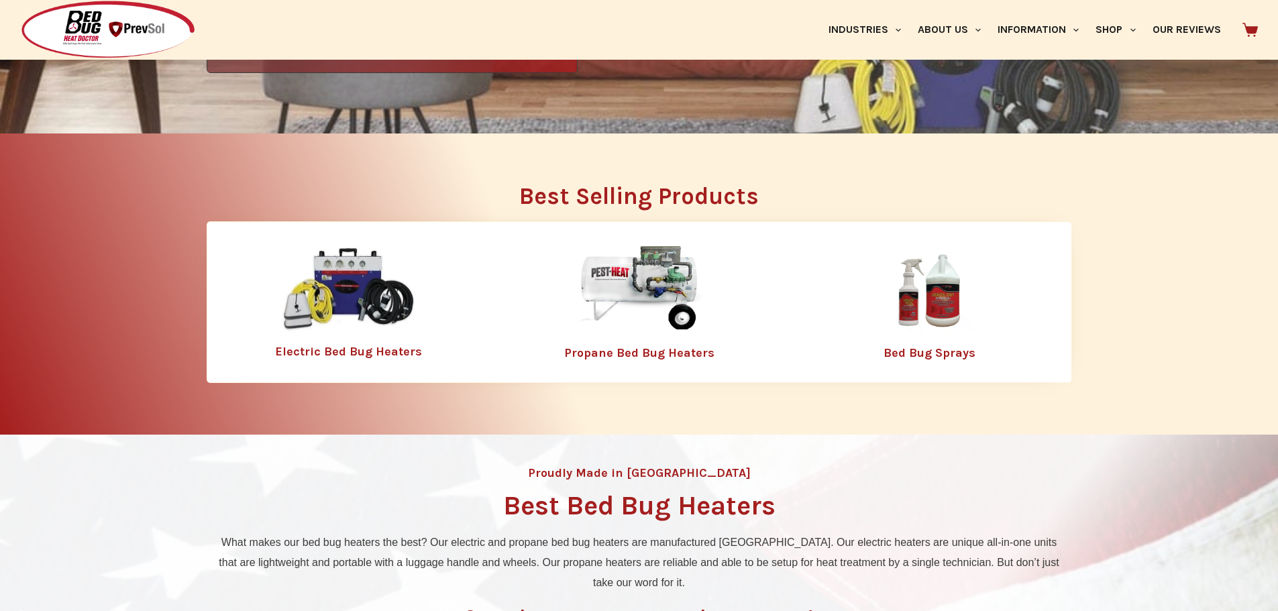 Image resolution: width=1278 pixels, height=611 pixels. Describe the element at coordinates (31, 26) in the screenshot. I see `button: Open LiveChat chat widget` at that location.